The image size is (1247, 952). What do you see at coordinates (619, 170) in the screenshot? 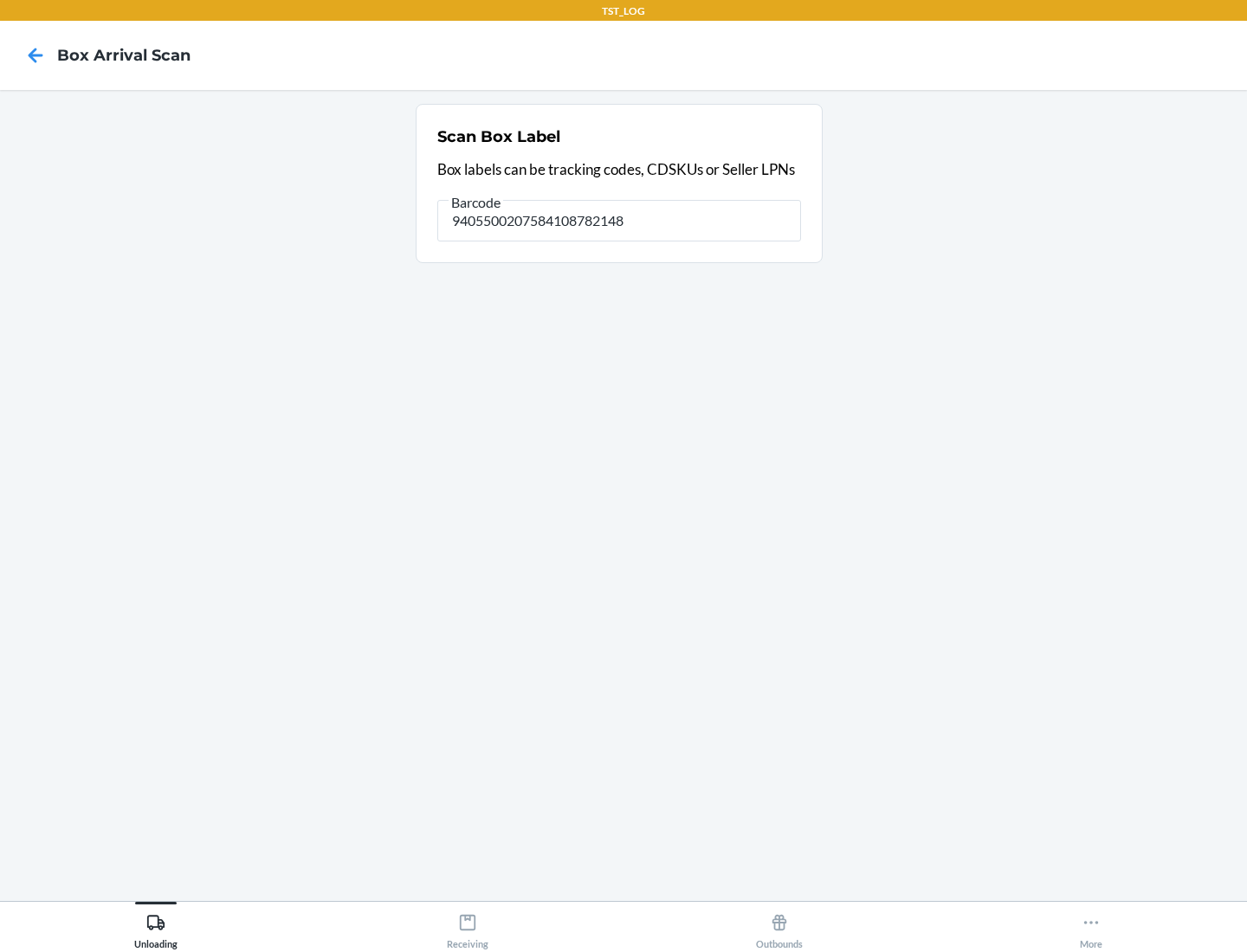
I see `p: Box labels can be tracking codes, CDSKUs or Seller LPNs` at bounding box center [619, 170].